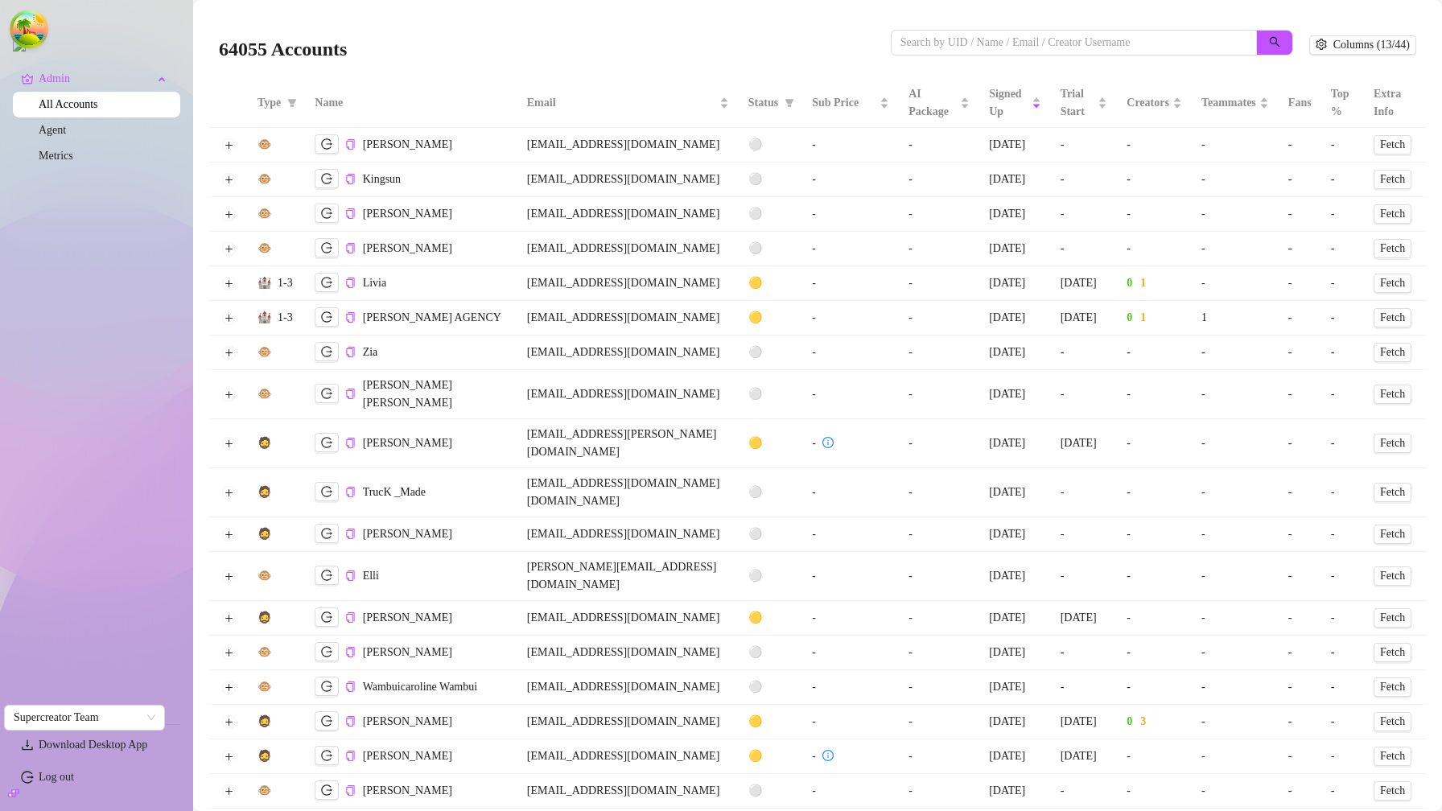  Describe the element at coordinates (285, 283) in the screenshot. I see `div: 1-3` at that location.